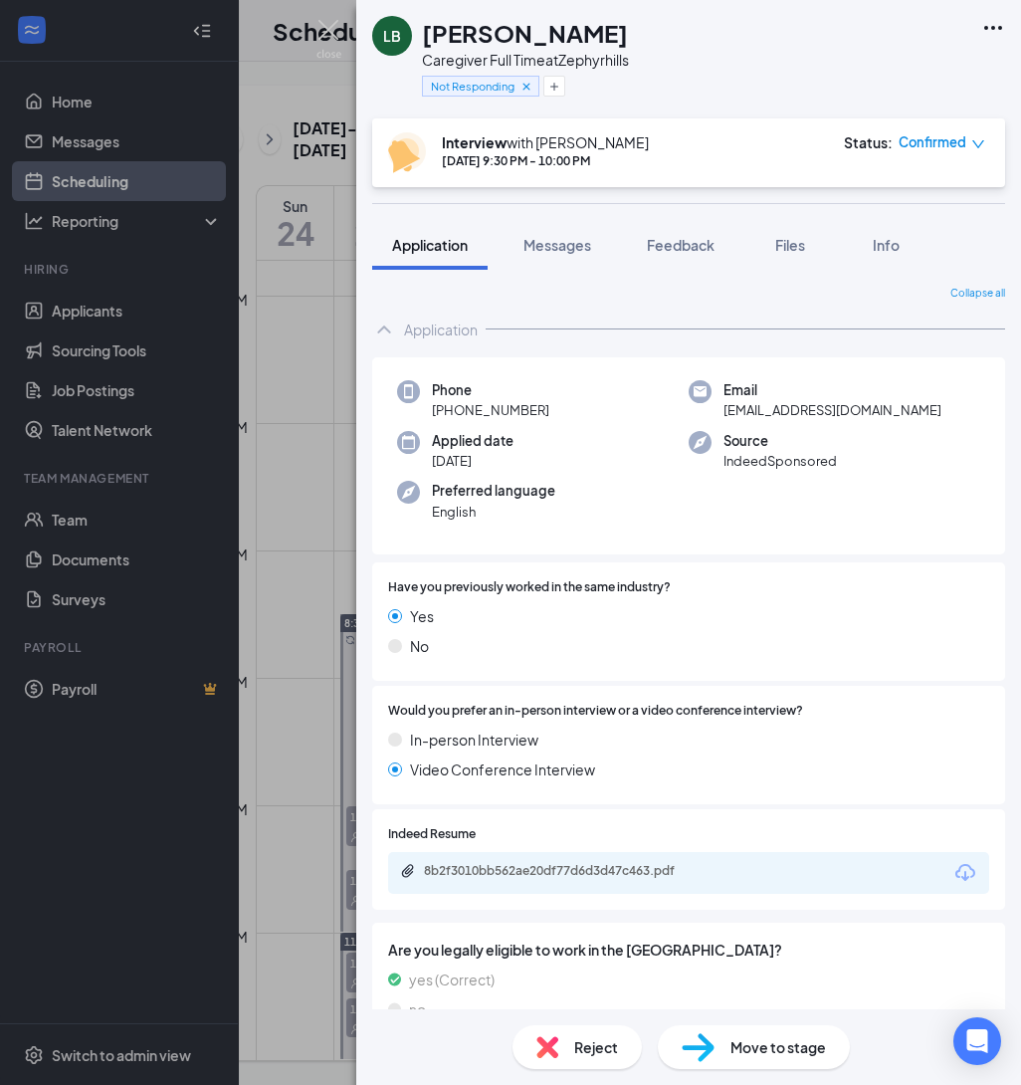 The width and height of the screenshot is (1021, 1085). Describe the element at coordinates (557, 245) in the screenshot. I see `span: Messages` at that location.